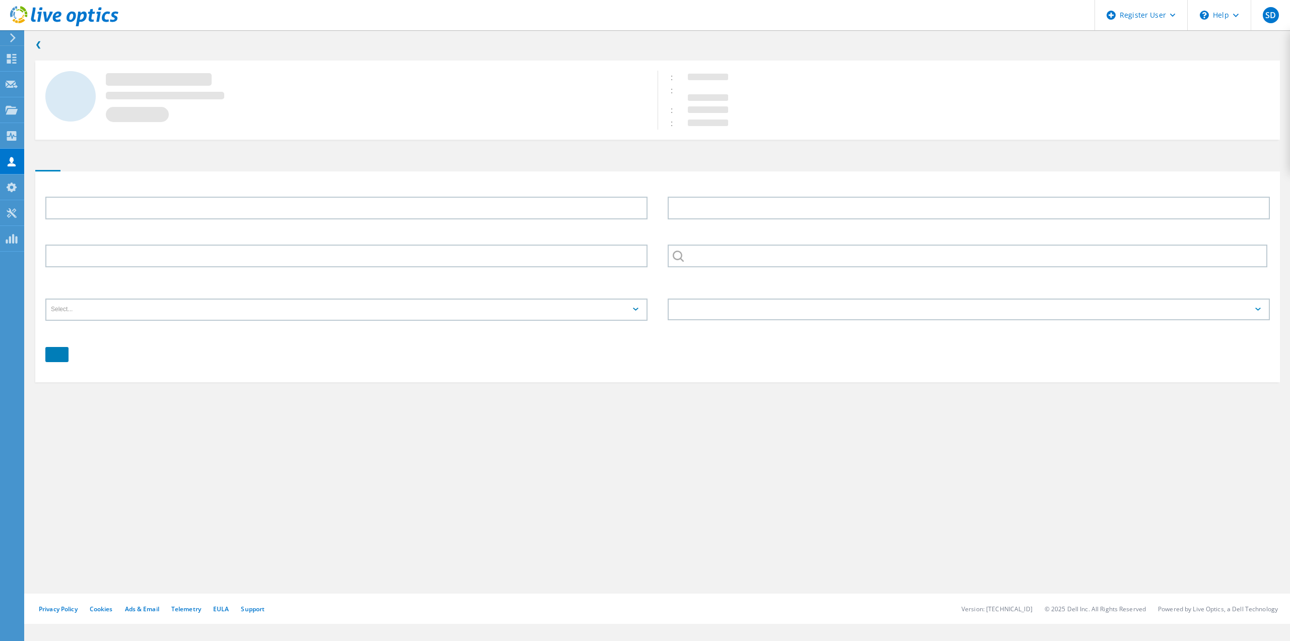  What do you see at coordinates (1271, 15) in the screenshot?
I see `span: SD` at bounding box center [1271, 15].